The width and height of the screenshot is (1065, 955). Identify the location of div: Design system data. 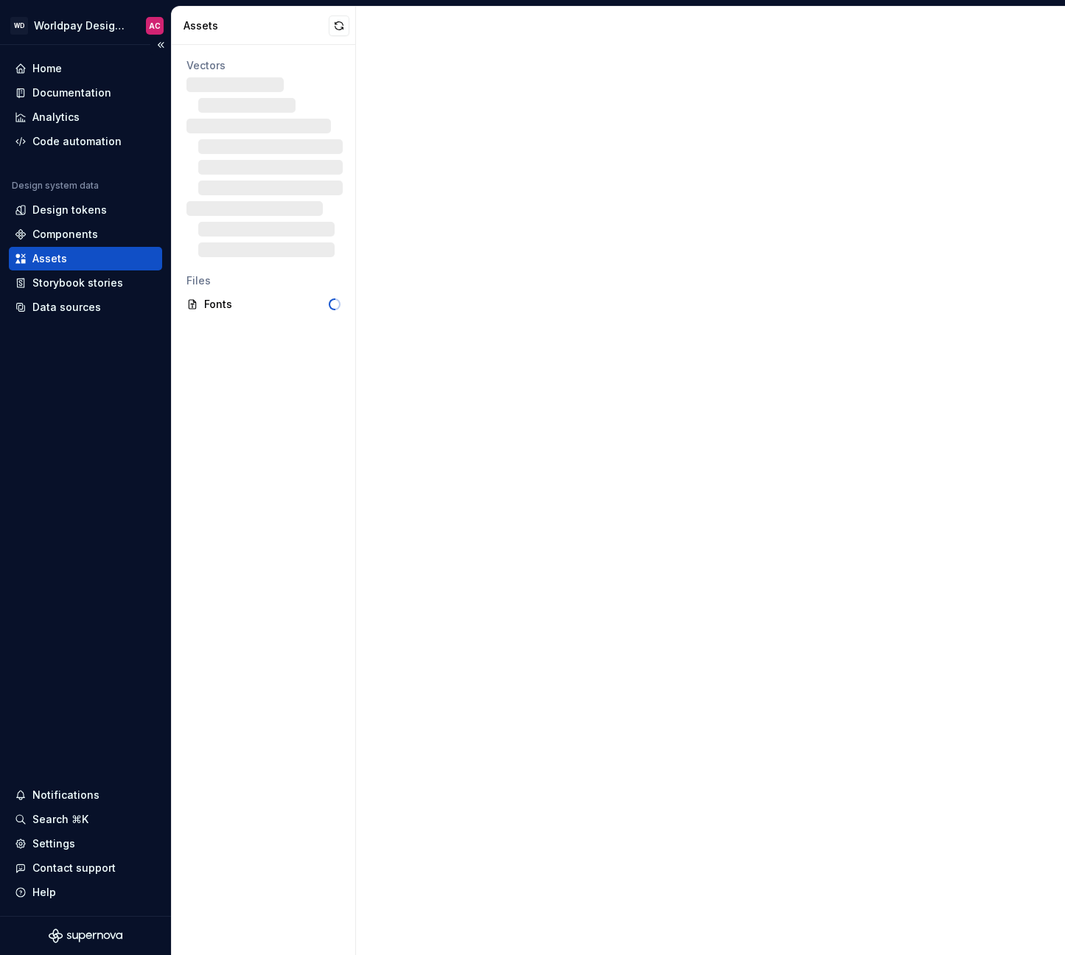
(55, 186).